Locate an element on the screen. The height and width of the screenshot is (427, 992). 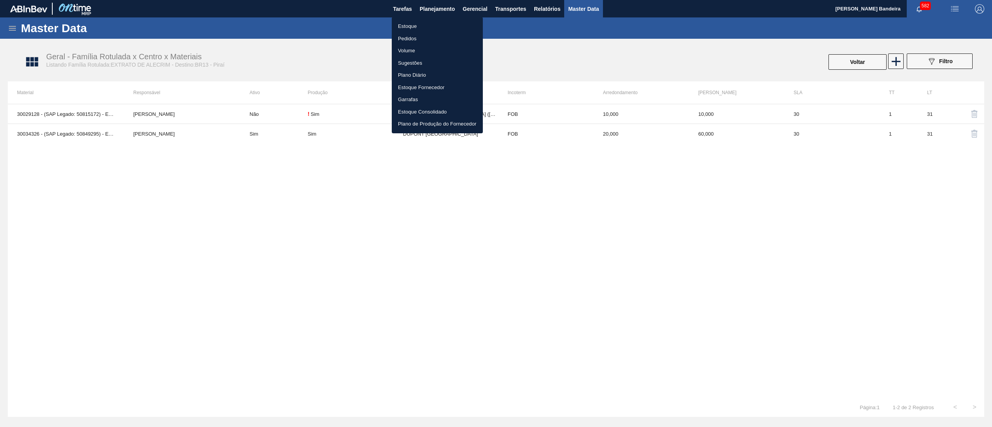
a: Volume is located at coordinates (437, 51).